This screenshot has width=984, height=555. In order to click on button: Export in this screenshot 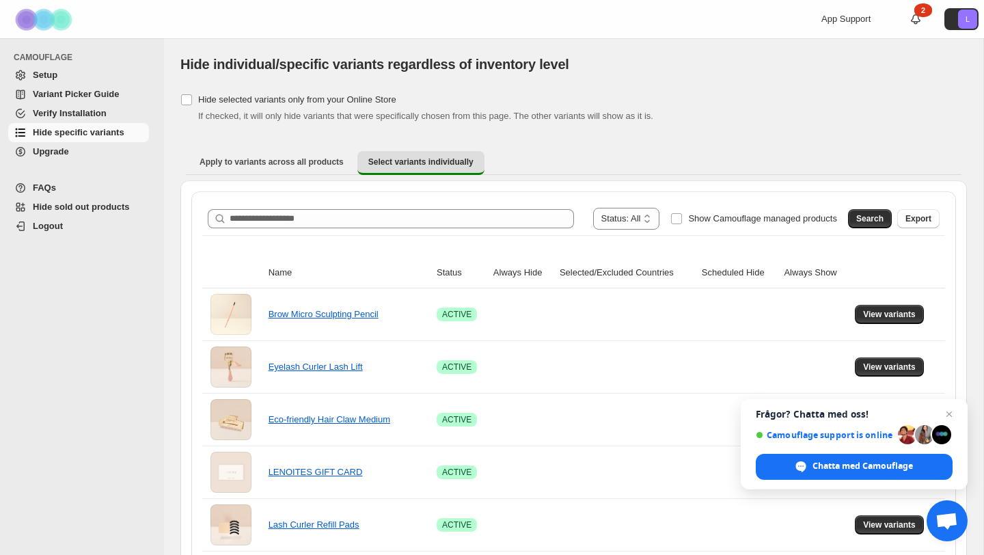, I will do `click(918, 219)`.